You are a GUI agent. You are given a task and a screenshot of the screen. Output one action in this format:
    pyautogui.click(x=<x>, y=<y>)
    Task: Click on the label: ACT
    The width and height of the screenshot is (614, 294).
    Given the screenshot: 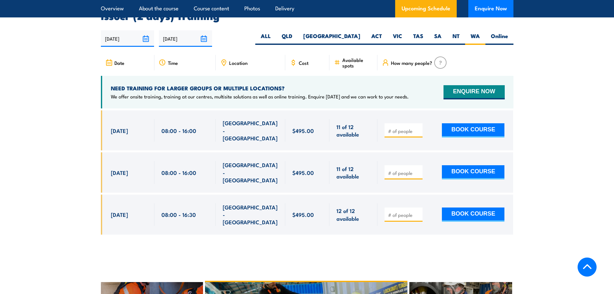 What is the action you would take?
    pyautogui.click(x=376, y=38)
    